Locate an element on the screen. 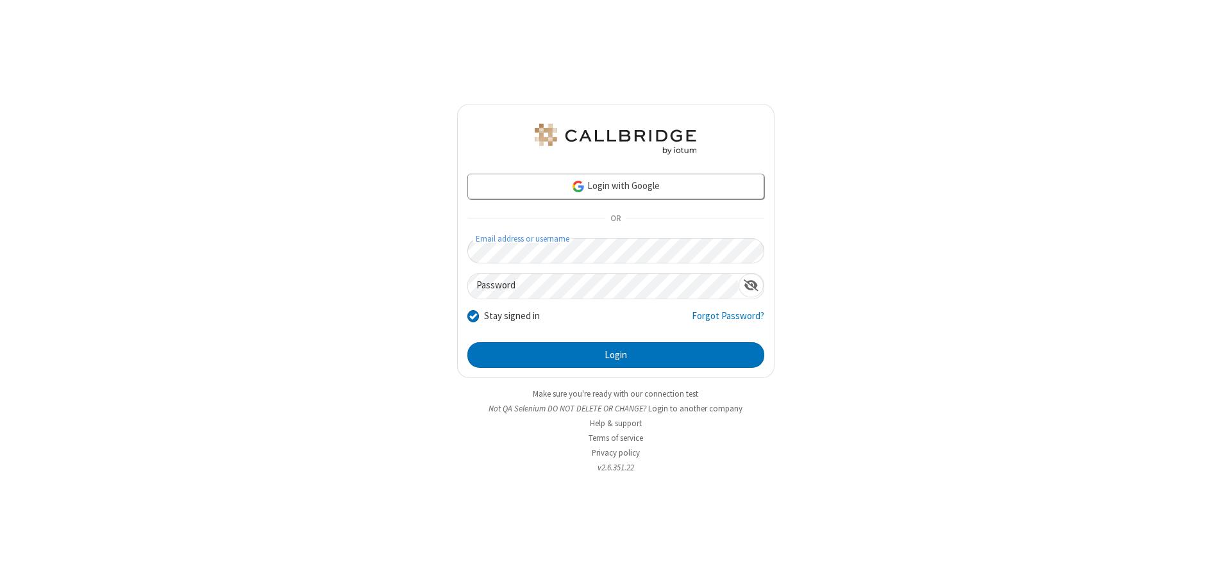 The width and height of the screenshot is (1231, 587). a: Make sure you're ready with our connection test is located at coordinates (615, 394).